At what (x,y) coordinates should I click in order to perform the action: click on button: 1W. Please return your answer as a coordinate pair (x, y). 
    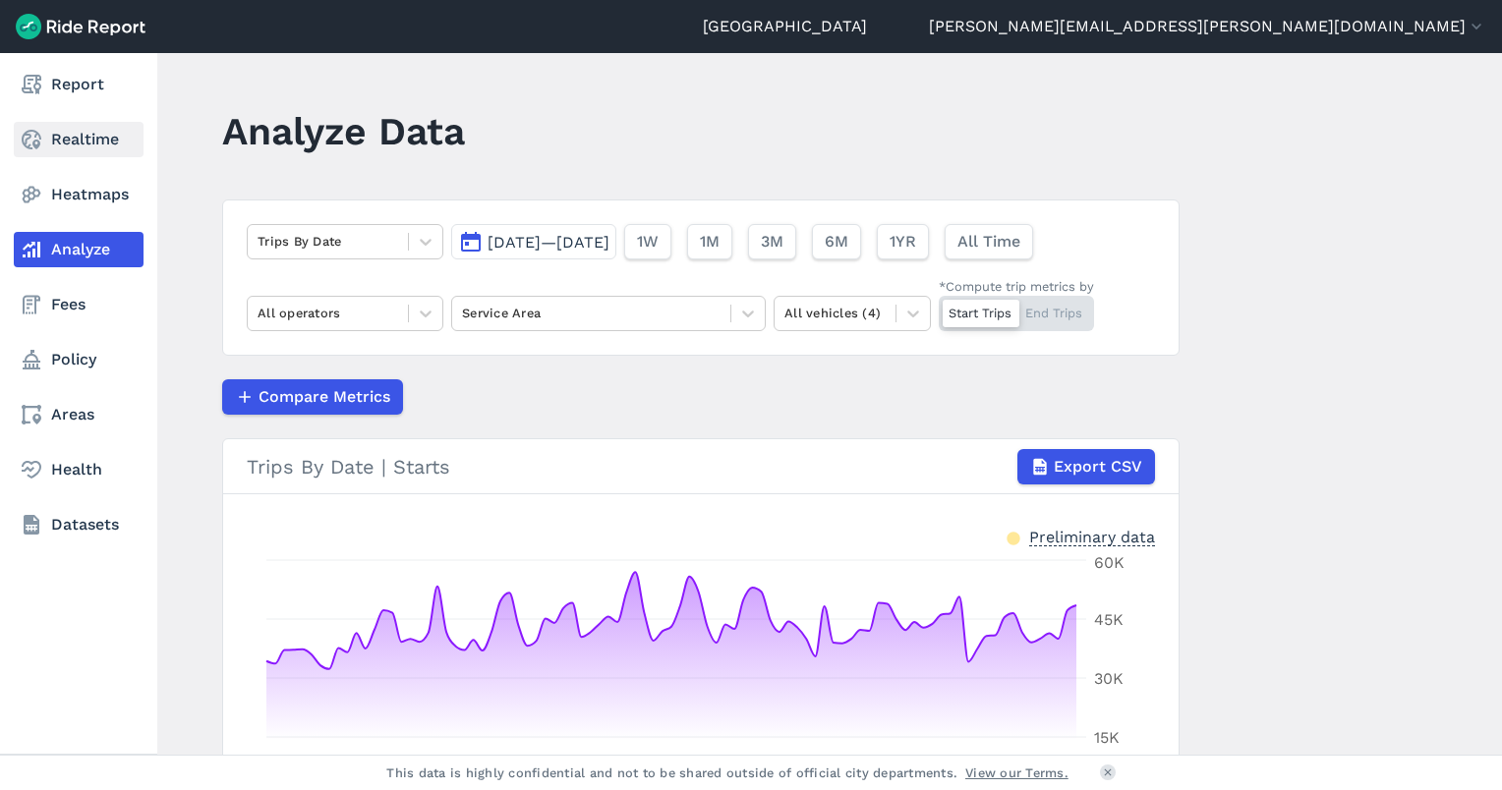
    Looking at the image, I should click on (648, 242).